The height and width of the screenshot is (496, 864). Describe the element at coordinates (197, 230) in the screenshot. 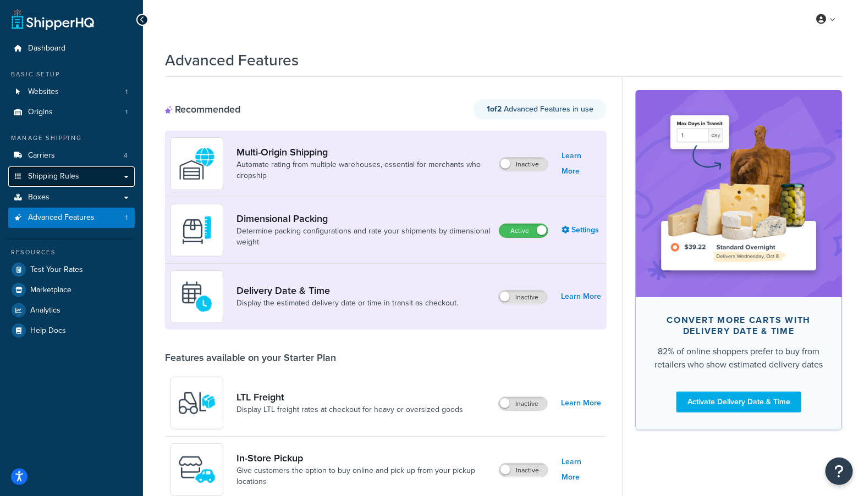

I see `img: DTVBYsAAAAAASUVORK5CYII=` at that location.